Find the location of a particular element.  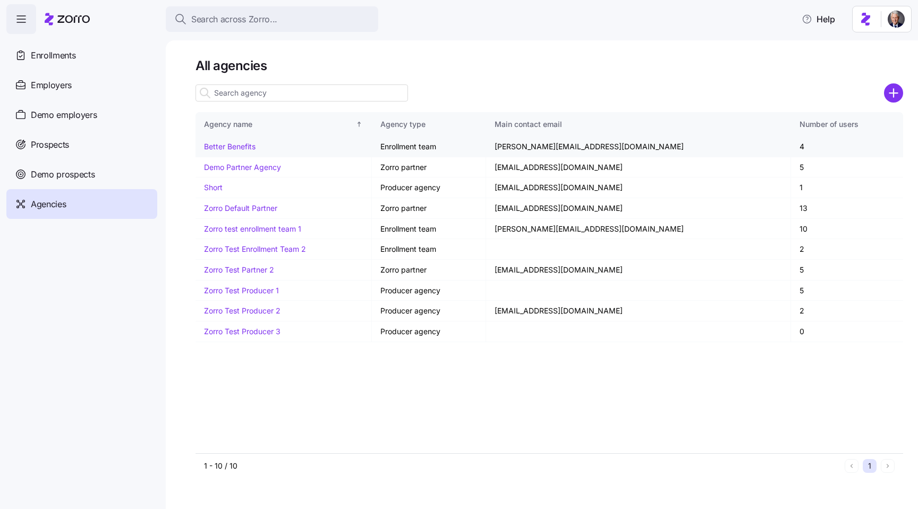

a: Better Benefits is located at coordinates (230, 146).